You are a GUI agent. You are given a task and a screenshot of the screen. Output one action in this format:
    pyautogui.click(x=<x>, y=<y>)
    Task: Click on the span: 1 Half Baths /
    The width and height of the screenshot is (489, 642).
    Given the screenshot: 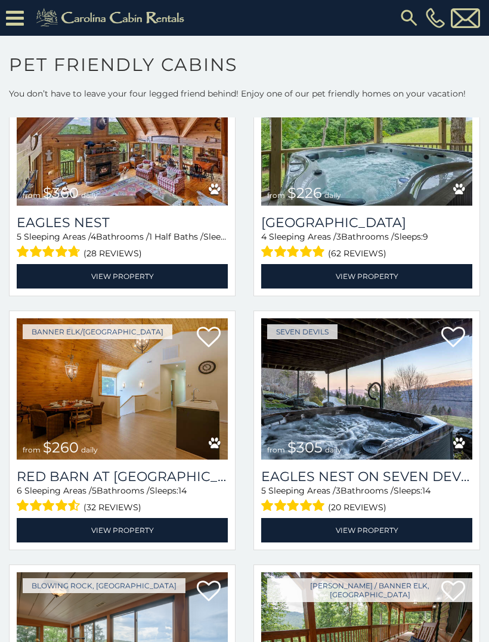 What is the action you would take?
    pyautogui.click(x=176, y=237)
    